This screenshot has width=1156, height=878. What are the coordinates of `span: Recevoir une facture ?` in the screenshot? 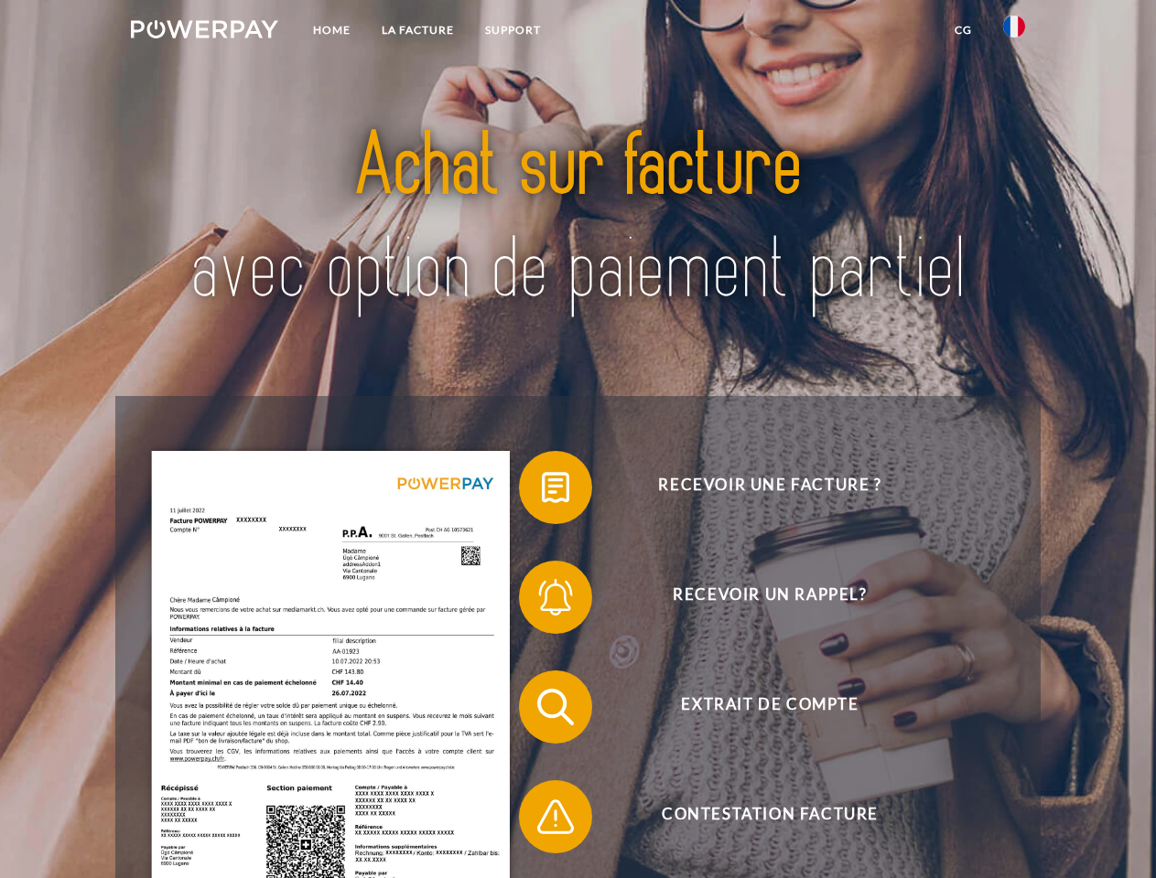 It's located at (769, 488).